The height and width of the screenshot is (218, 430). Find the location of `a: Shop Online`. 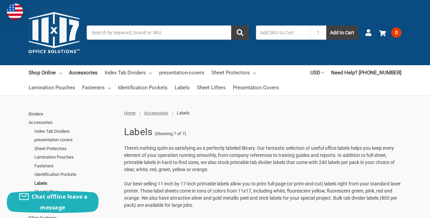

a: Shop Online is located at coordinates (45, 73).